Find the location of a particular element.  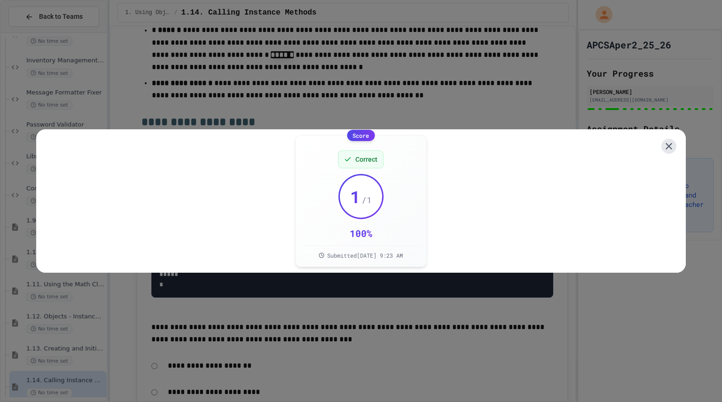

div: Score is located at coordinates (361, 135).